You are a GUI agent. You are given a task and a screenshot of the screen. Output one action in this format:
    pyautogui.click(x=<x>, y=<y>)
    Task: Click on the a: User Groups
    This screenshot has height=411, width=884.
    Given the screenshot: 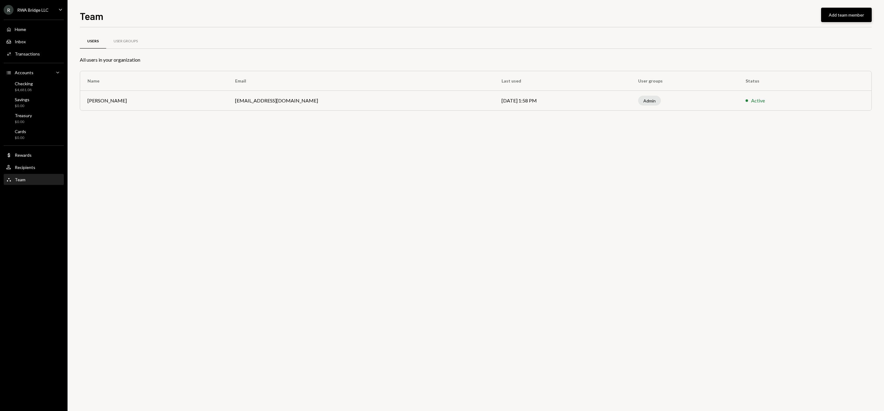 What is the action you would take?
    pyautogui.click(x=125, y=41)
    